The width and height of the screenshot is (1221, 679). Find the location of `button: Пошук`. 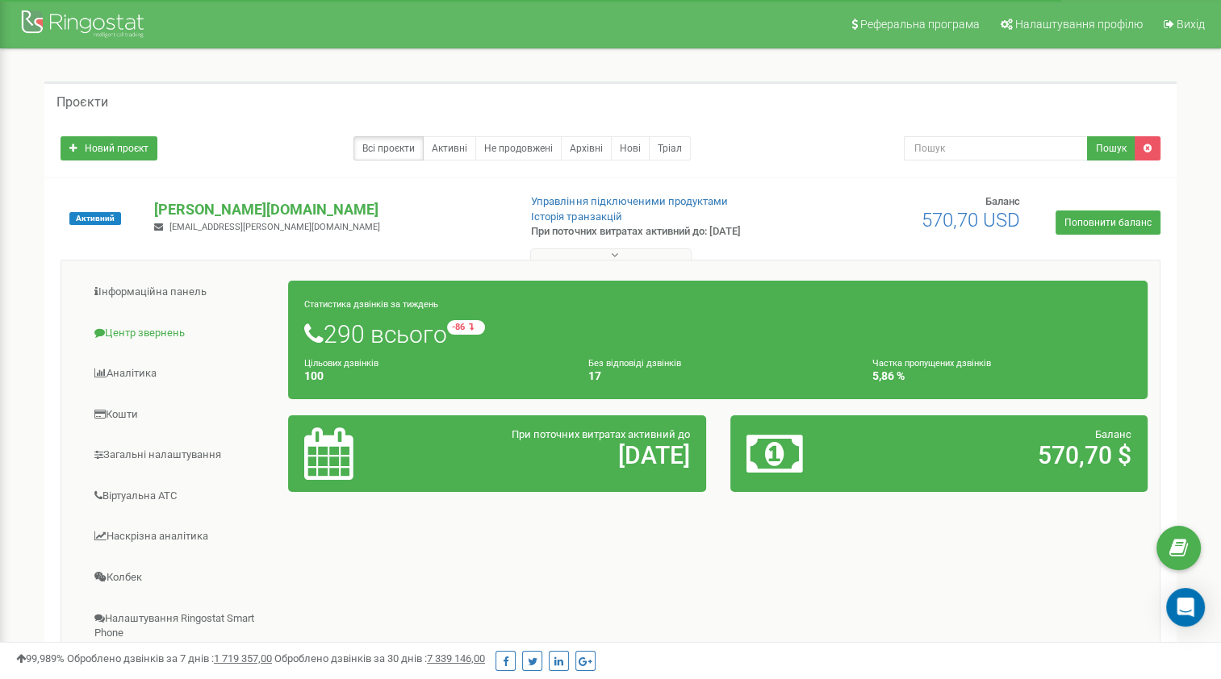

button: Пошук is located at coordinates (1111, 148).